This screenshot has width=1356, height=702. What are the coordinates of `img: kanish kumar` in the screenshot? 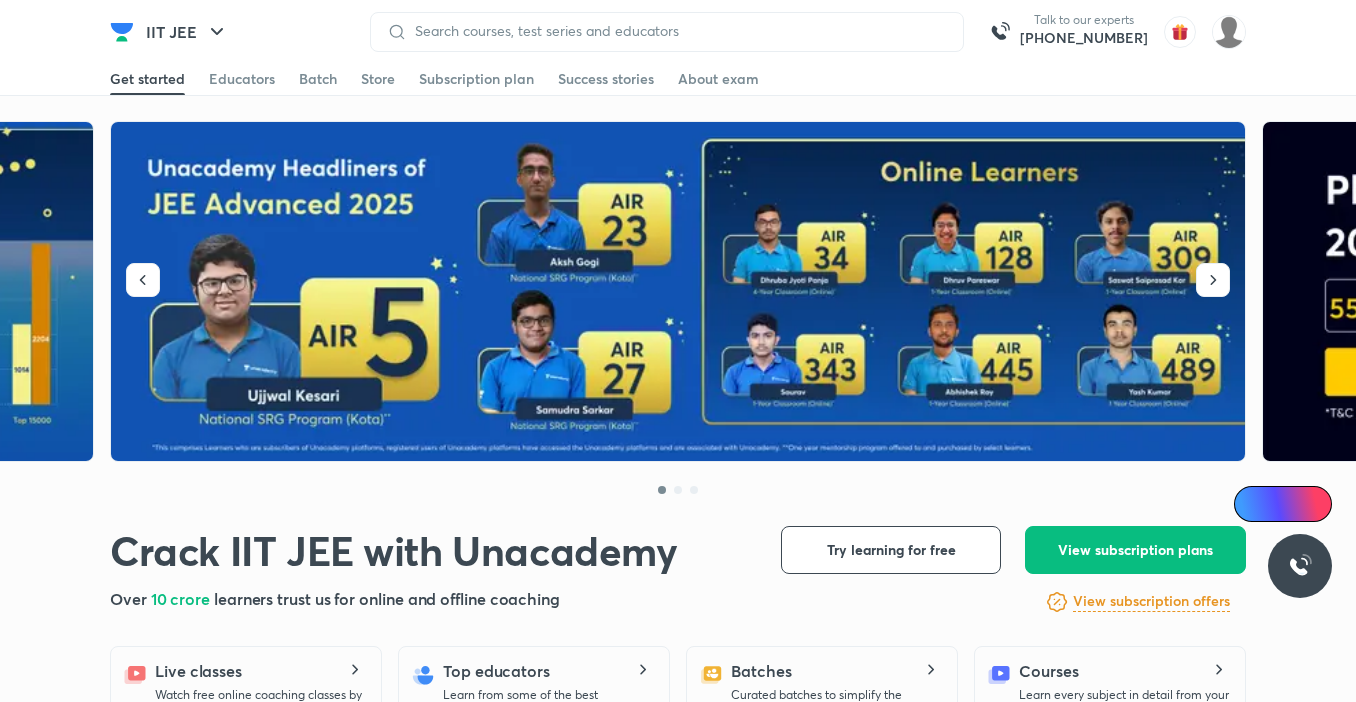 It's located at (1229, 32).